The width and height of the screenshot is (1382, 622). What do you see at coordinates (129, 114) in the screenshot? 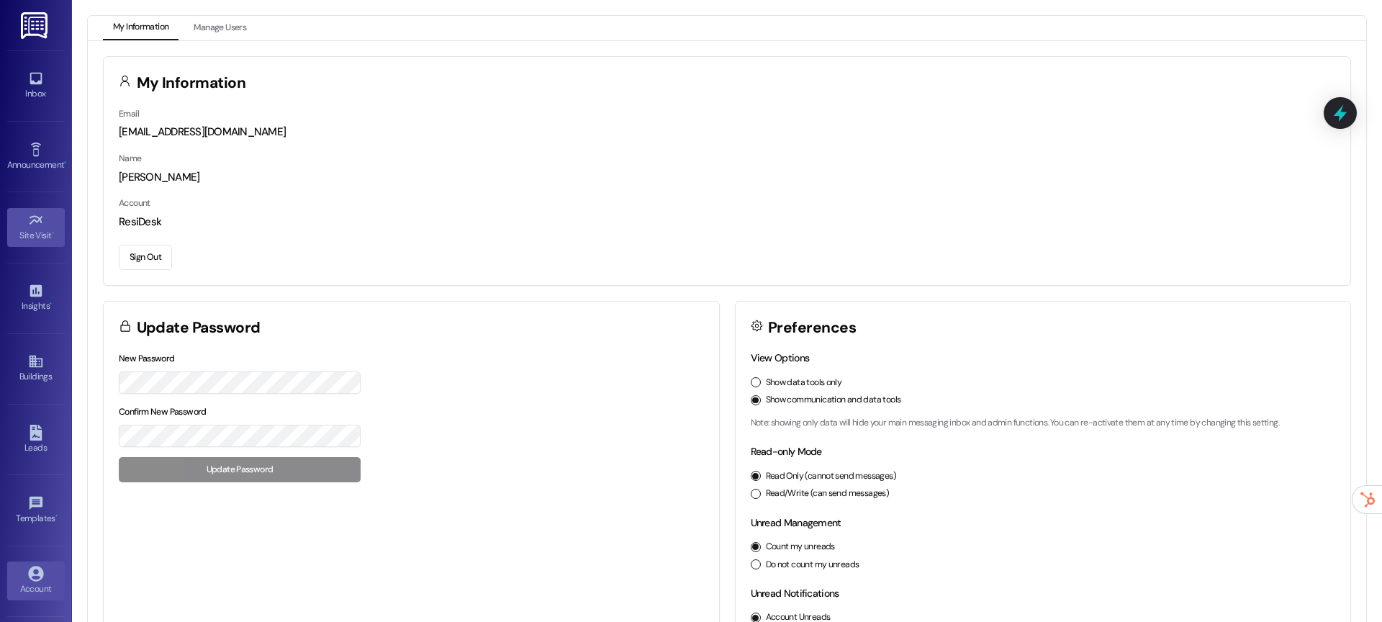
I see `label: Email` at bounding box center [129, 114].